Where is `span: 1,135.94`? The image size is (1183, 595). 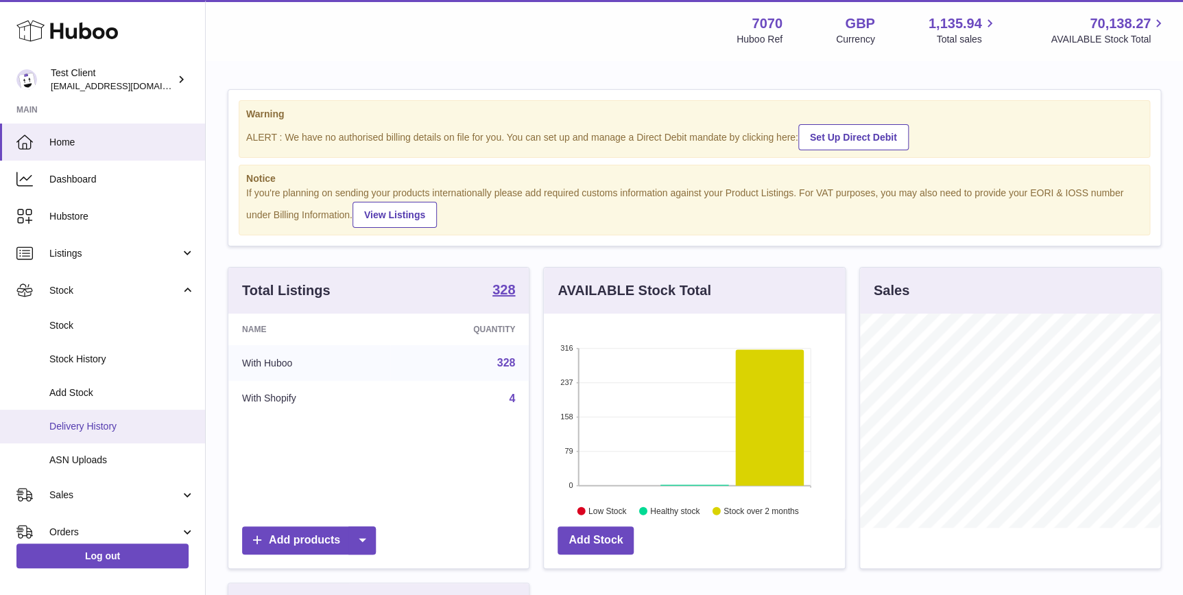 span: 1,135.94 is located at coordinates (955, 23).